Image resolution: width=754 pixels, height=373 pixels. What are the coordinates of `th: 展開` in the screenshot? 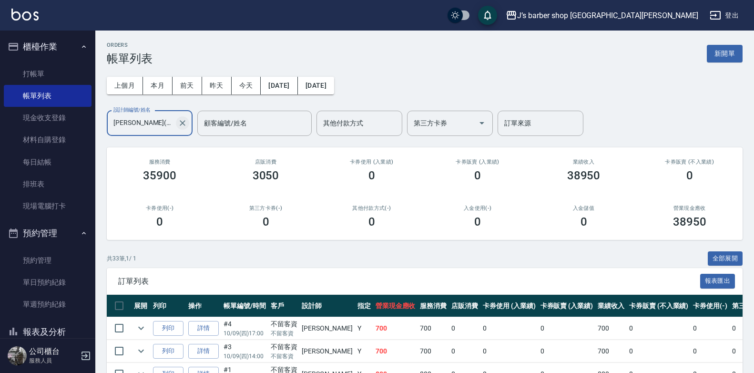 It's located at (141, 306).